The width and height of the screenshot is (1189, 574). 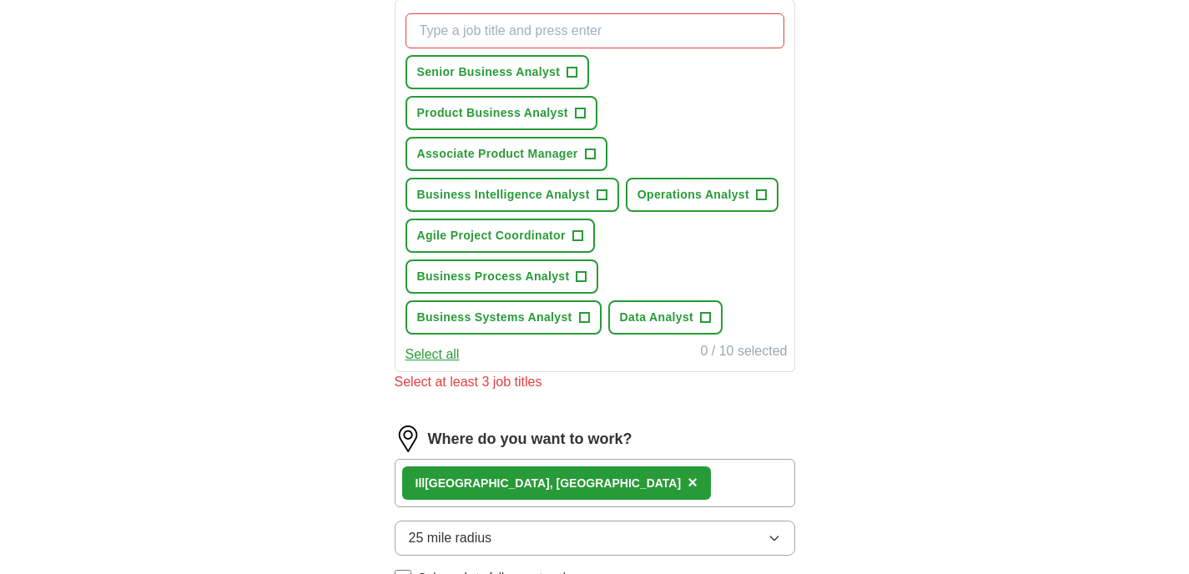 What do you see at coordinates (595, 538) in the screenshot?
I see `button: 25 mile radius` at bounding box center [595, 538].